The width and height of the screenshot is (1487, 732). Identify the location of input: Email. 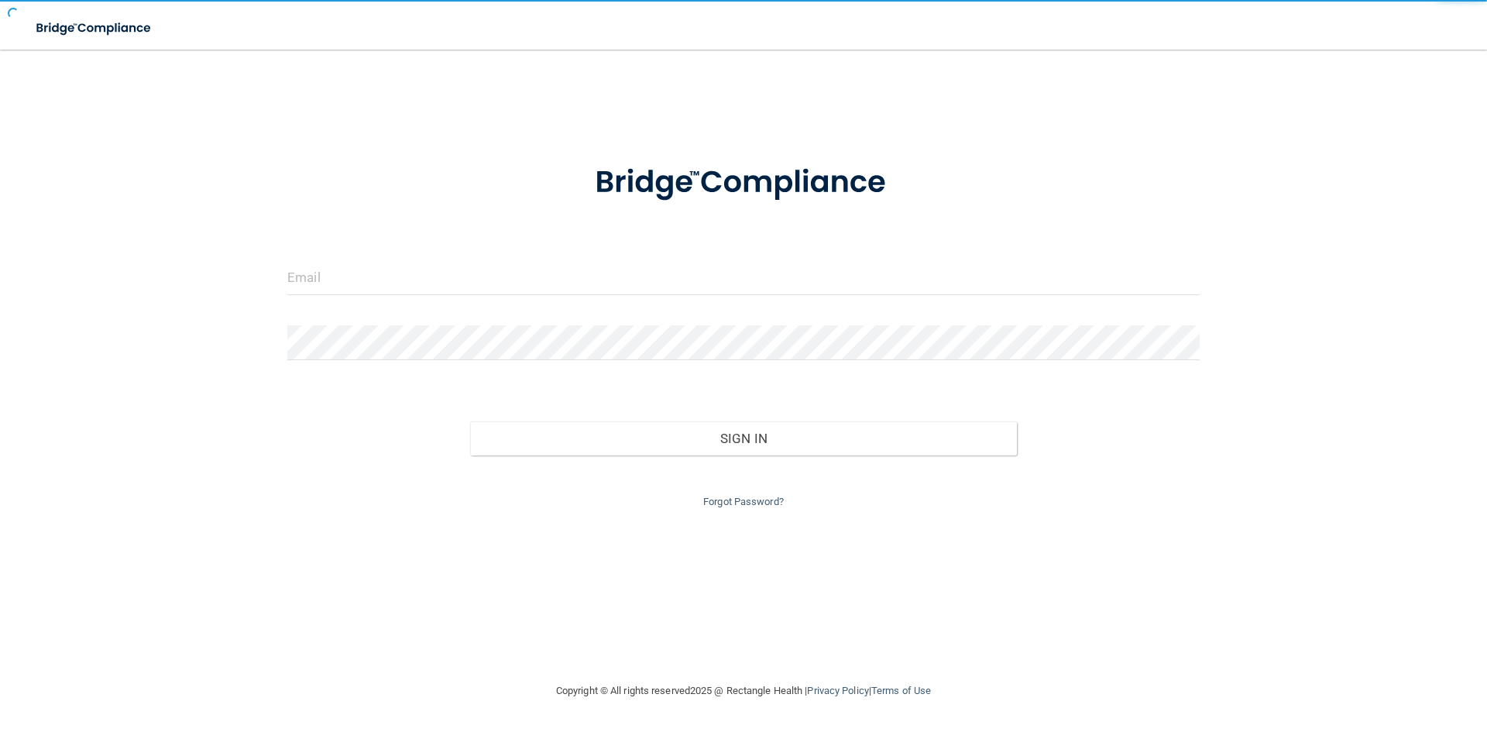
(743, 277).